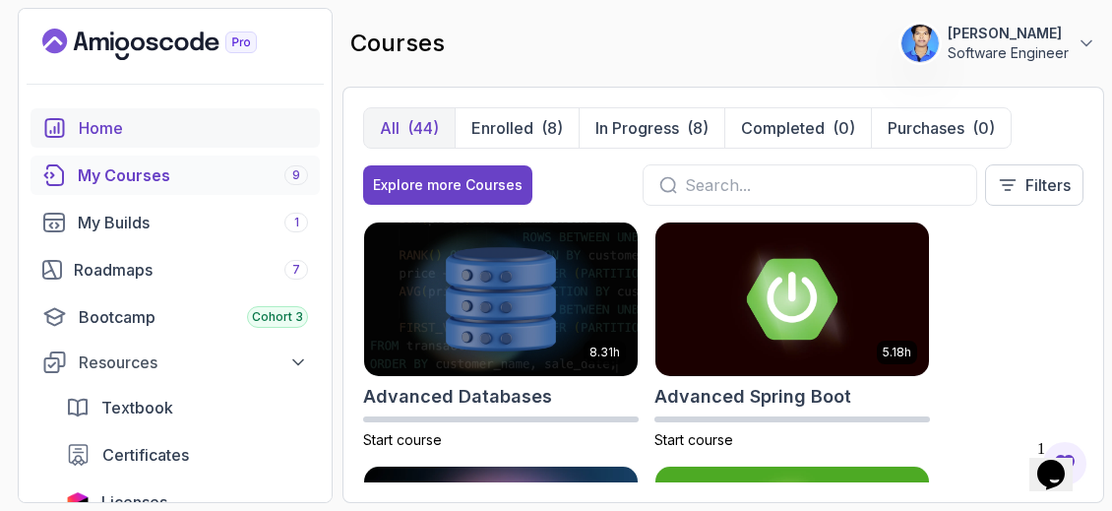 The width and height of the screenshot is (1112, 511). What do you see at coordinates (637, 128) in the screenshot?
I see `p: In Progress` at bounding box center [637, 128].